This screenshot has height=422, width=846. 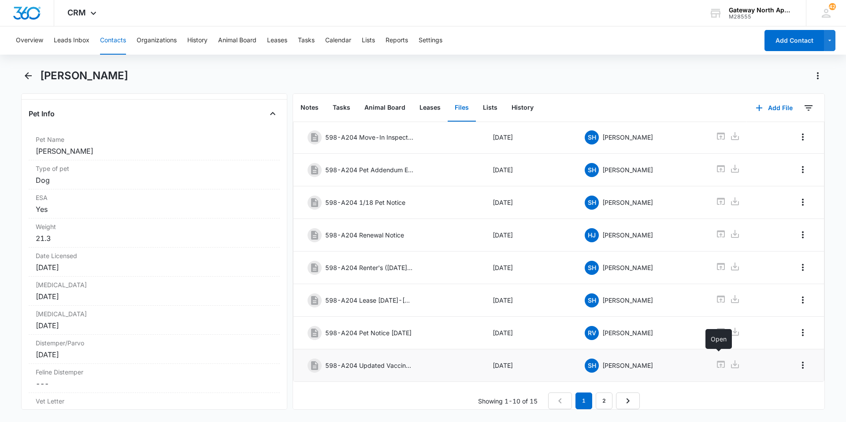 I want to click on a: Next Page, so click(x=628, y=401).